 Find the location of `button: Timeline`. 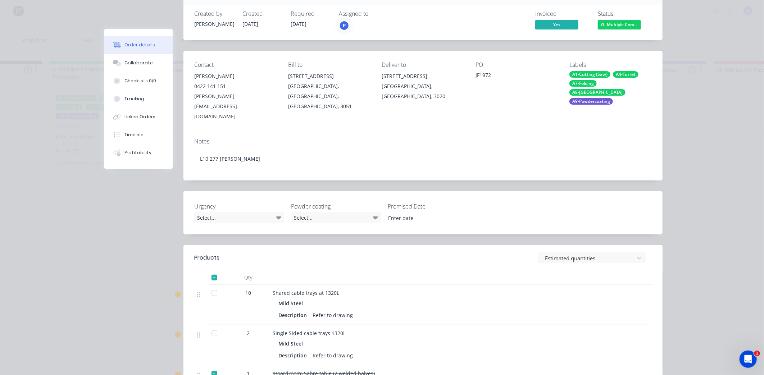

button: Timeline is located at coordinates (138, 135).